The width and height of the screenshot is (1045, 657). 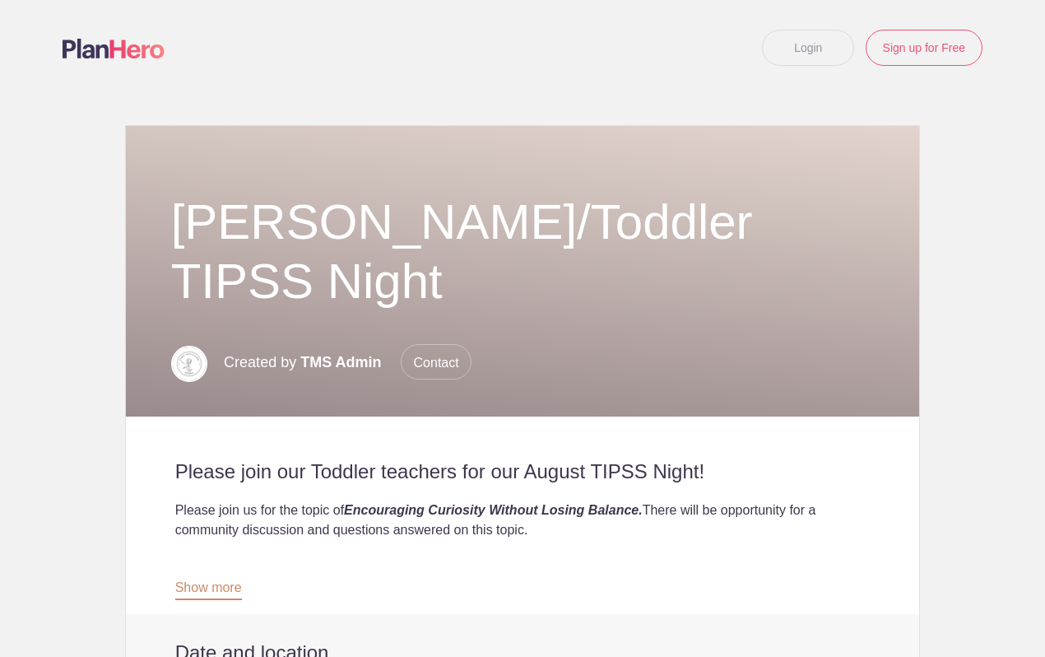 What do you see at coordinates (523, 570) in the screenshot?
I see `div: Please note: childcare is provided for the Toddler-Elementary children, childcare is not provided...` at bounding box center [523, 570].